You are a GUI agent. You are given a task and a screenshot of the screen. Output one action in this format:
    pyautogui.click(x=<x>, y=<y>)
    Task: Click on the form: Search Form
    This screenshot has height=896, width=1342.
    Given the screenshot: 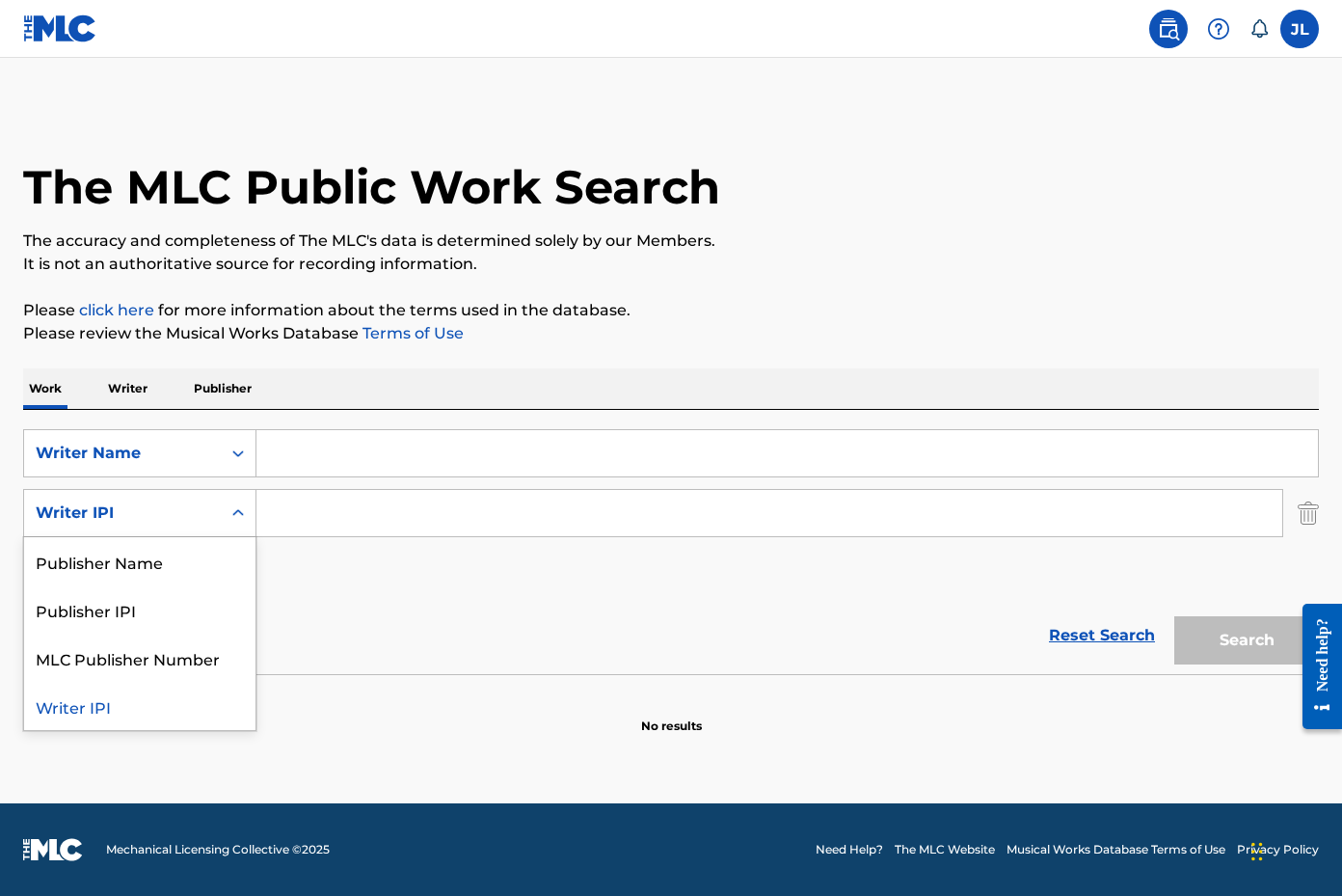 What is the action you would take?
    pyautogui.click(x=671, y=551)
    